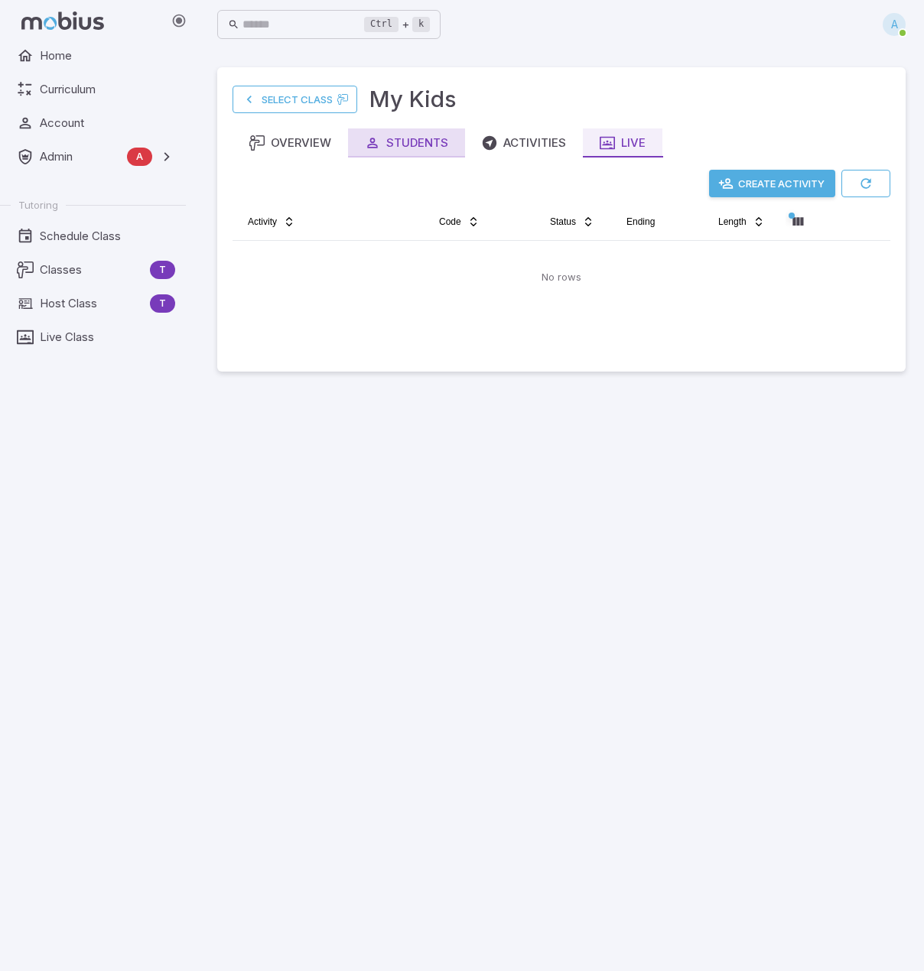  Describe the element at coordinates (271, 222) in the screenshot. I see `button: Activity` at that location.